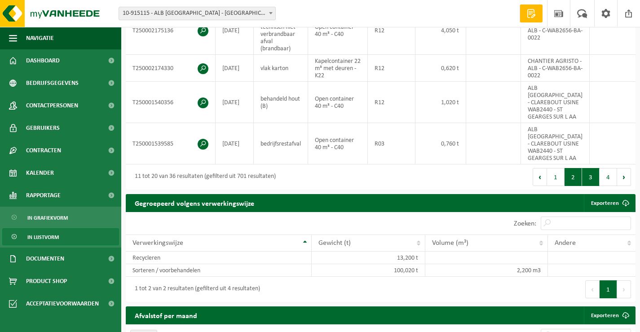 The image size is (640, 332). Describe the element at coordinates (166, 315) in the screenshot. I see `h2: Afvalstof per maand` at that location.